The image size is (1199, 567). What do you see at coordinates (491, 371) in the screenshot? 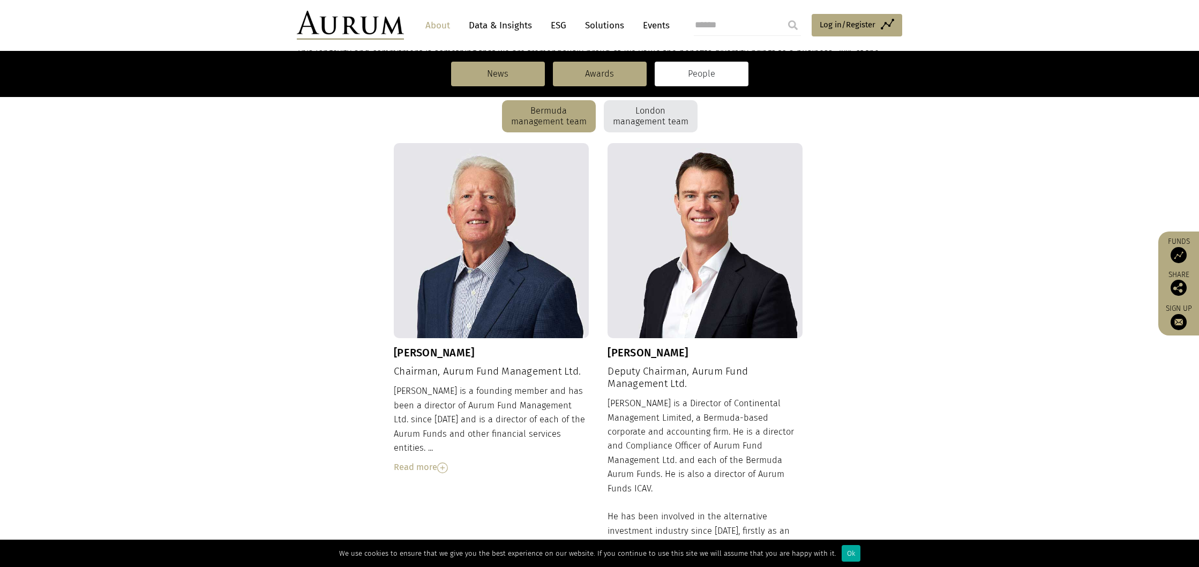
I see `h4: Chairman, Aurum Fund Management Ltd.` at bounding box center [491, 371].